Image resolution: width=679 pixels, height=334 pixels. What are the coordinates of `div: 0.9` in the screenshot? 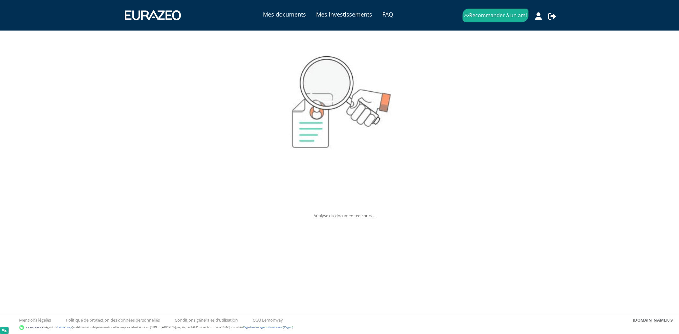 It's located at (652, 320).